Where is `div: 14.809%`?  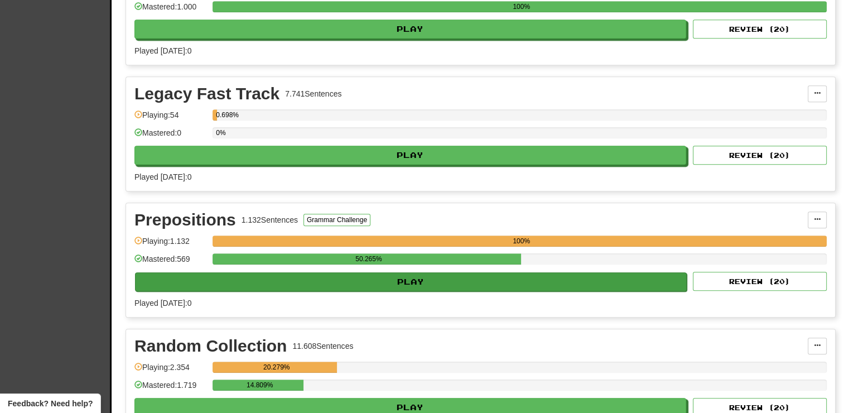
div: 14.809% is located at coordinates (260, 385).